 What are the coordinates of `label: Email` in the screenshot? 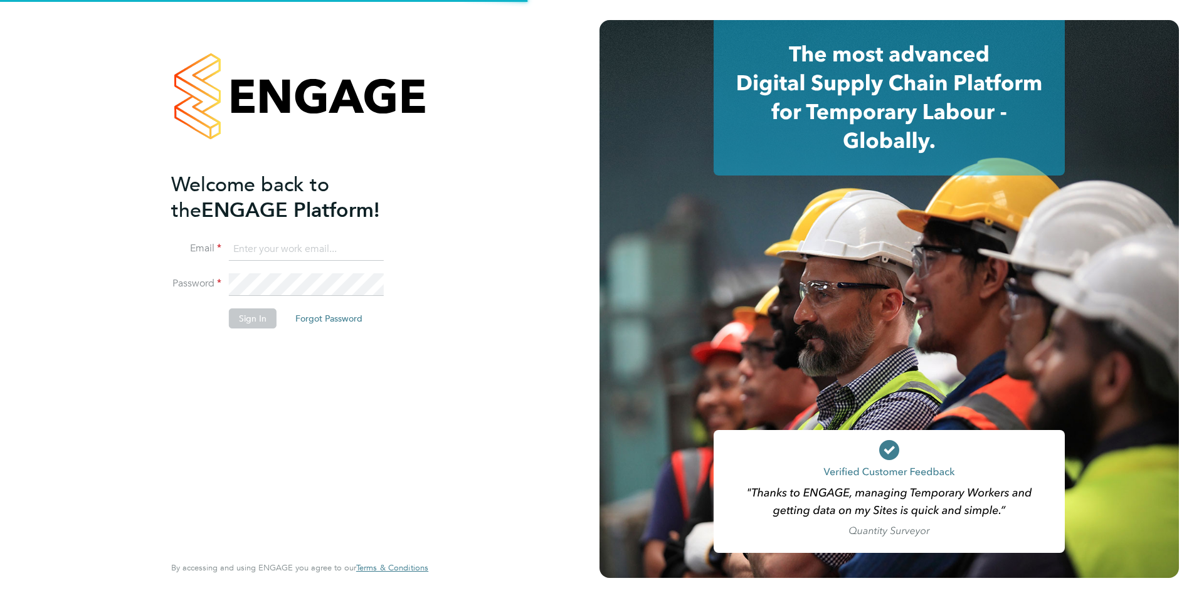 It's located at (196, 248).